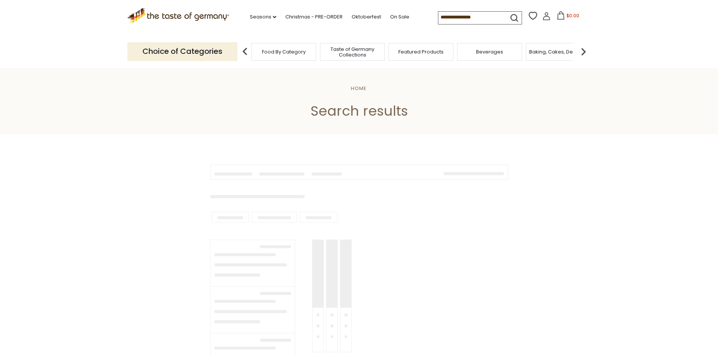  Describe the element at coordinates (263, 17) in the screenshot. I see `a: Seasons` at that location.